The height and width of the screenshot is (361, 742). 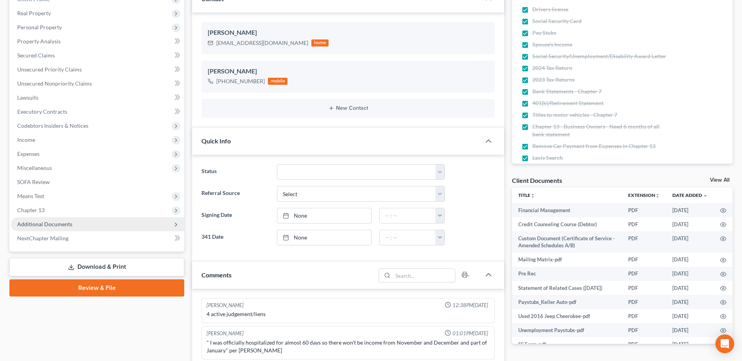 I want to click on div: Open Intercom Messenger, so click(x=725, y=344).